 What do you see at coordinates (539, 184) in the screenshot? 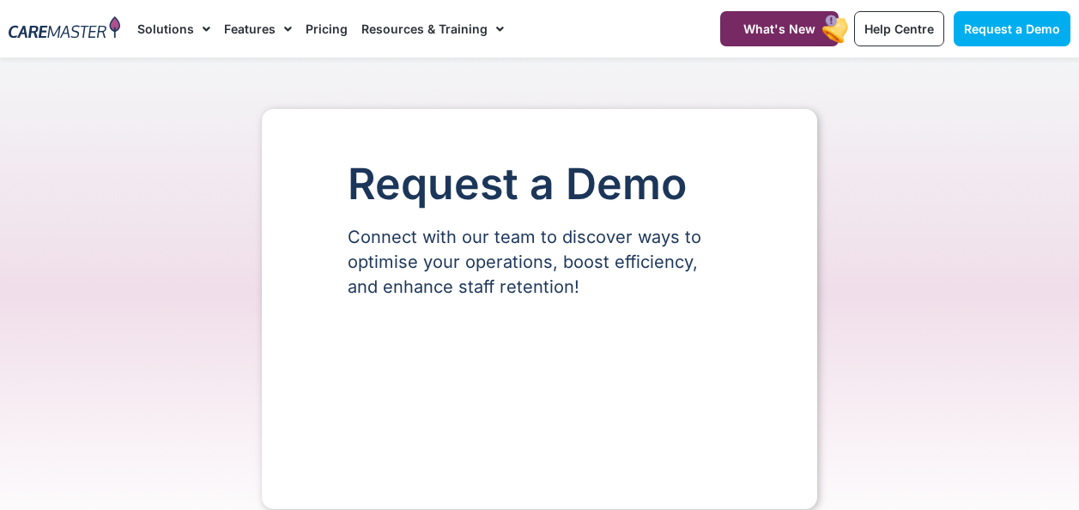
I see `h1: Request a Demo` at bounding box center [539, 184].